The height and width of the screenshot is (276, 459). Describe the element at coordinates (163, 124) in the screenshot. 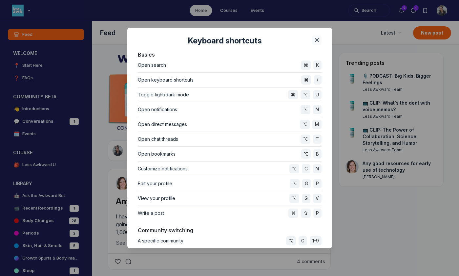

I see `span: Open direct messages` at that location.